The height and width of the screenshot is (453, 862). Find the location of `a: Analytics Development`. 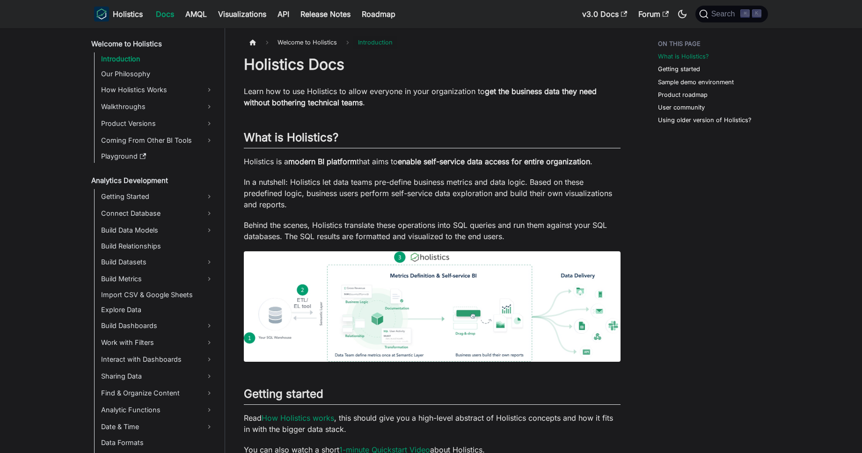

a: Analytics Development is located at coordinates (153, 181).